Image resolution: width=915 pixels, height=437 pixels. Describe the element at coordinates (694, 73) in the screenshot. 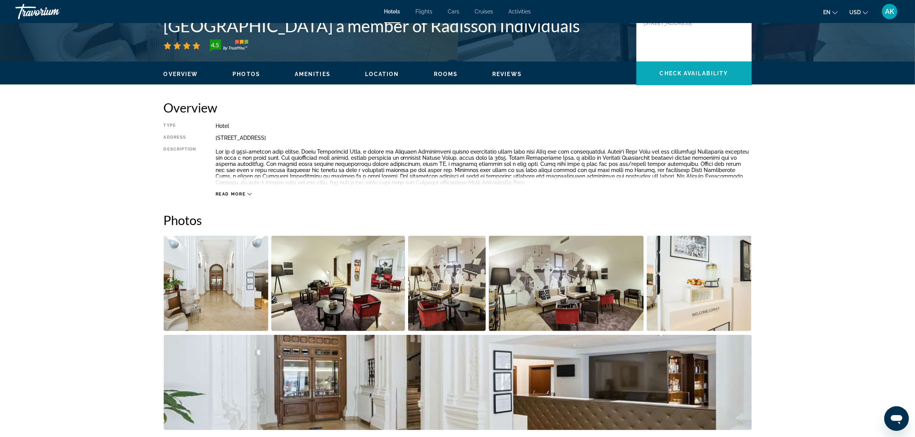

I see `span: Check Availability` at that location.